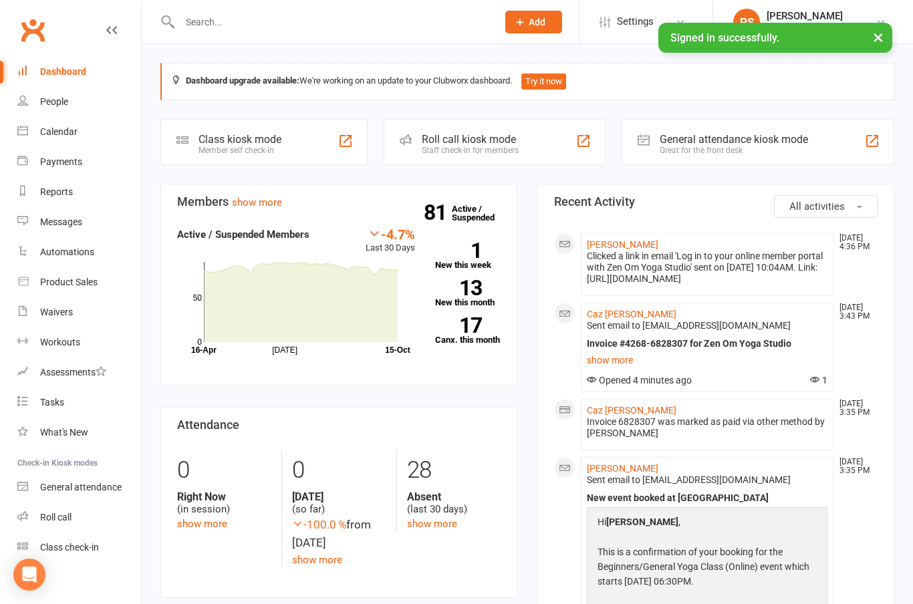  What do you see at coordinates (79, 312) in the screenshot?
I see `a: Waivers` at bounding box center [79, 312].